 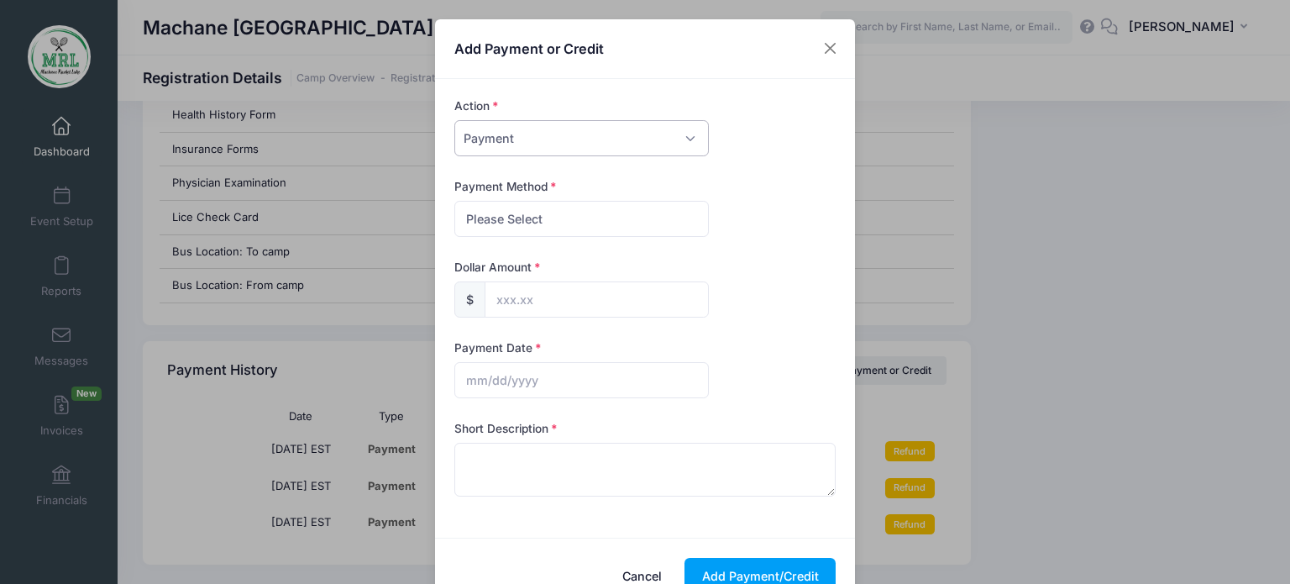 I want to click on label: Short Description, so click(x=506, y=428).